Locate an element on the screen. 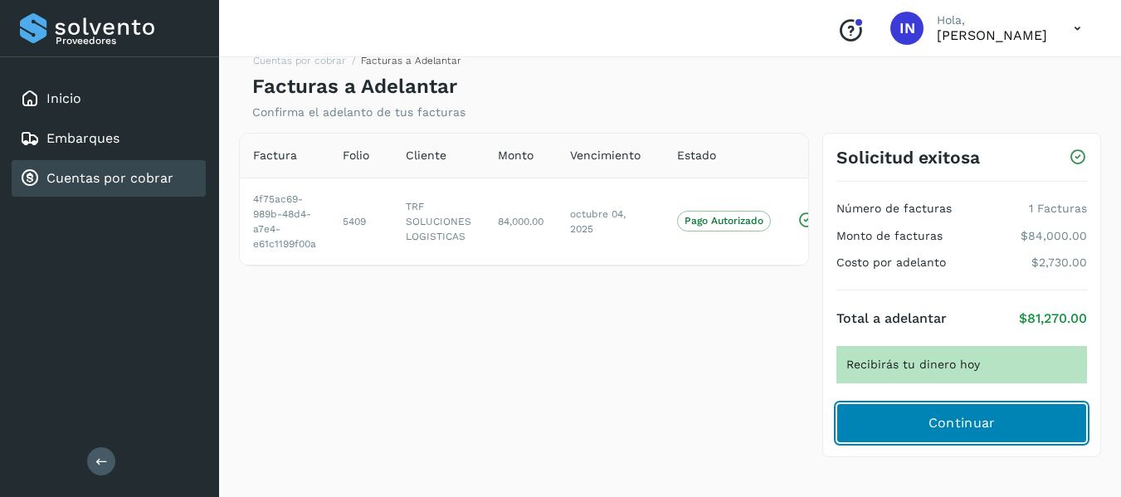 This screenshot has width=1121, height=497. div: Embarques is located at coordinates (109, 139).